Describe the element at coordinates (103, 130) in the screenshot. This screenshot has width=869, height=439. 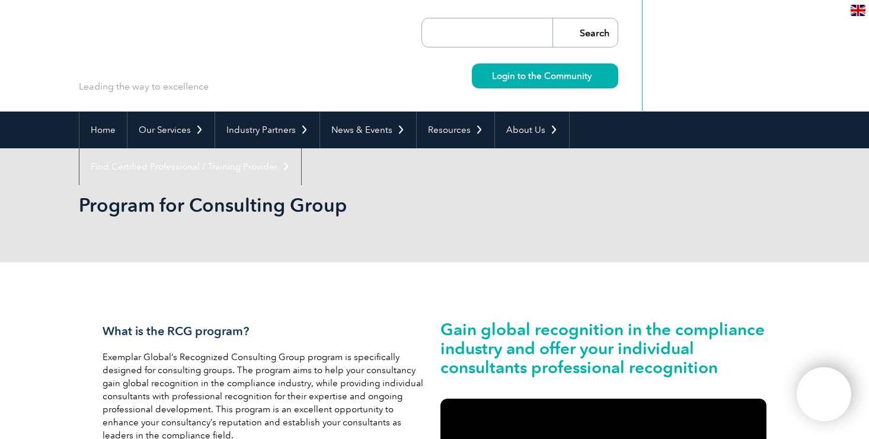
I see `a: Home` at that location.